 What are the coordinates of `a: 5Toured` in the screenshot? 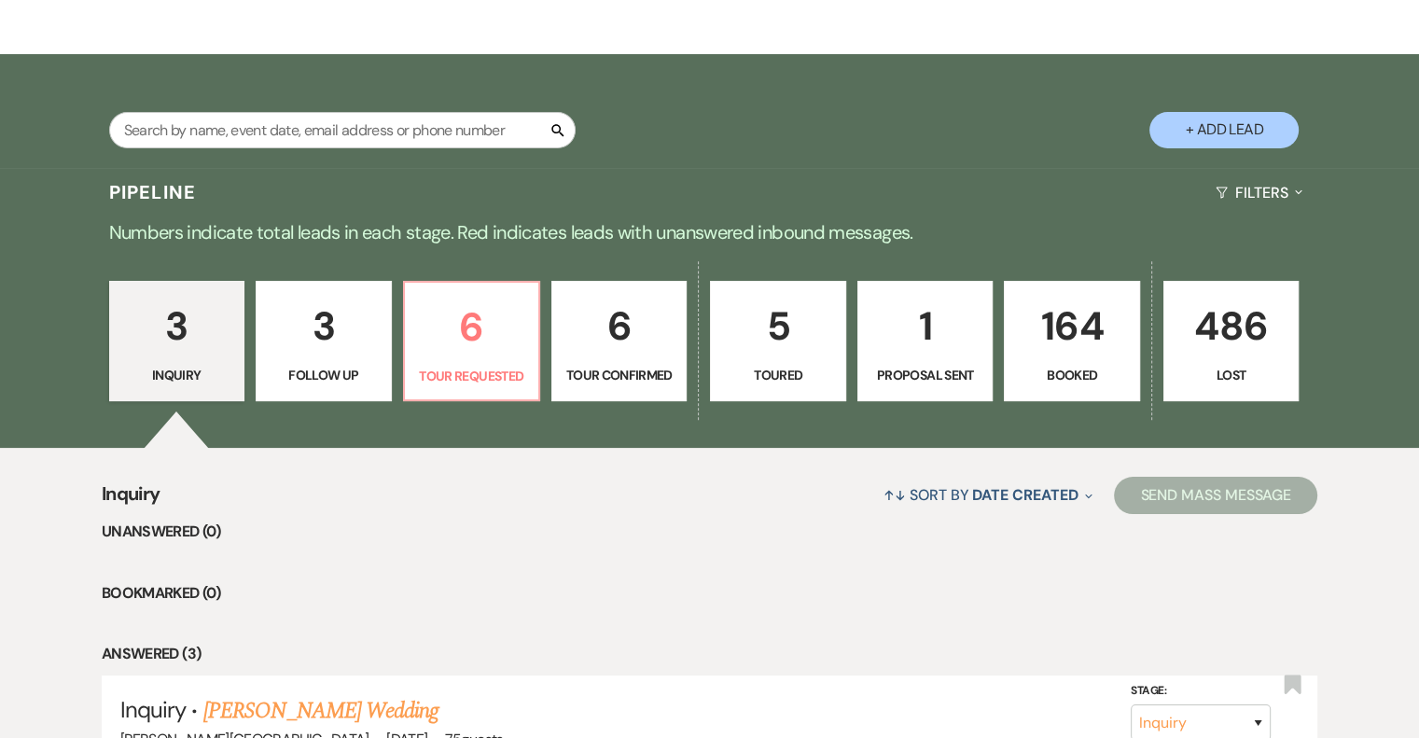 It's located at (777, 341).